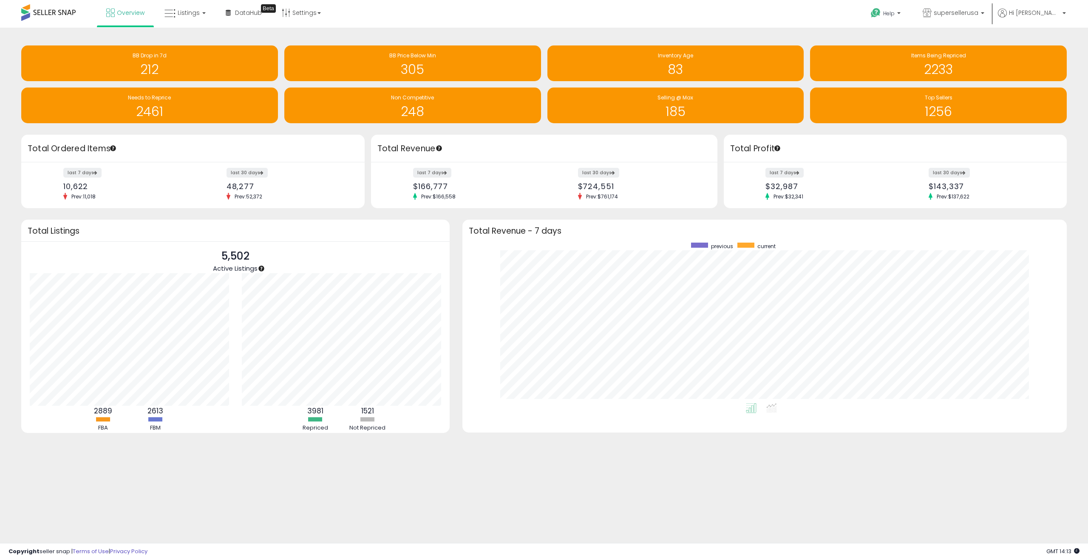 The height and width of the screenshot is (560, 1088). Describe the element at coordinates (193, 149) in the screenshot. I see `h3: Total Ordered Items` at that location.